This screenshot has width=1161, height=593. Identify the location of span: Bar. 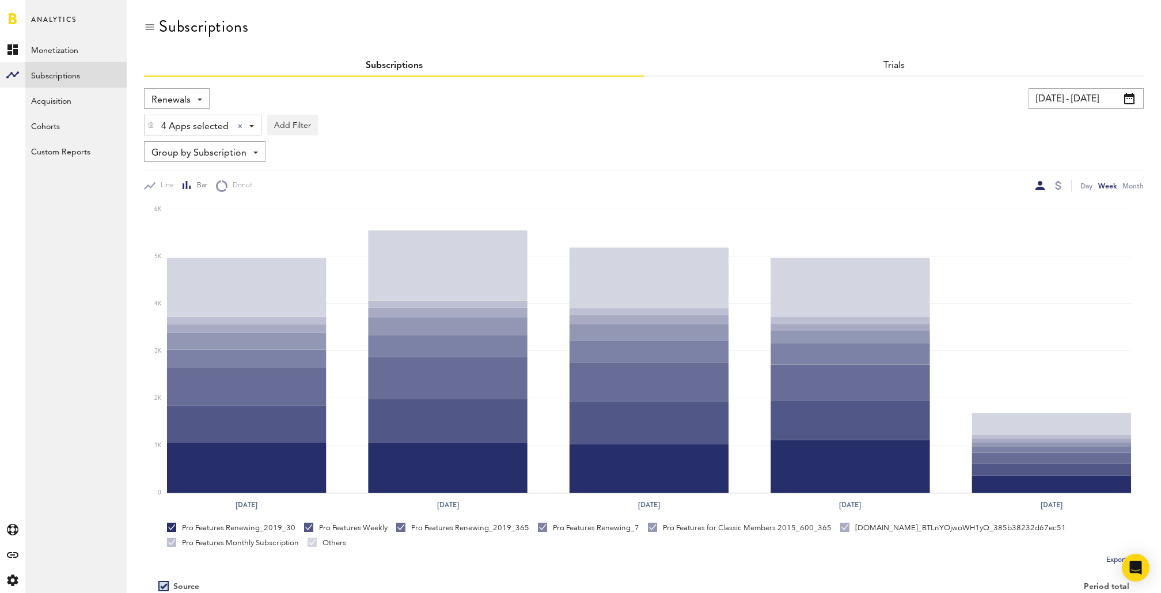
(199, 186).